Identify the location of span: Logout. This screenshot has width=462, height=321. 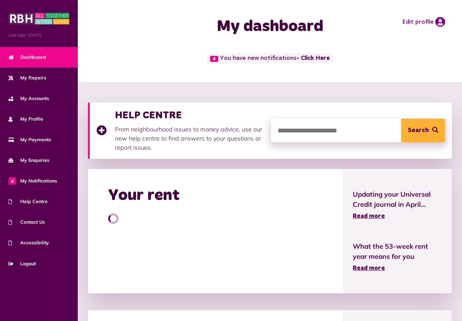
(22, 264).